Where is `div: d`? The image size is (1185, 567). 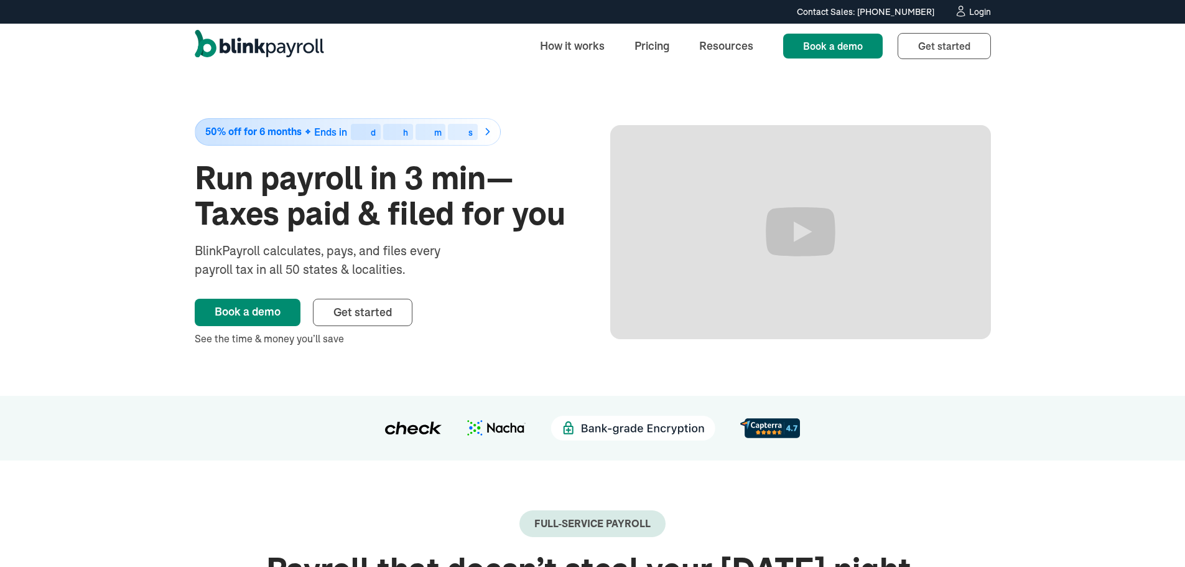 div: d is located at coordinates (373, 133).